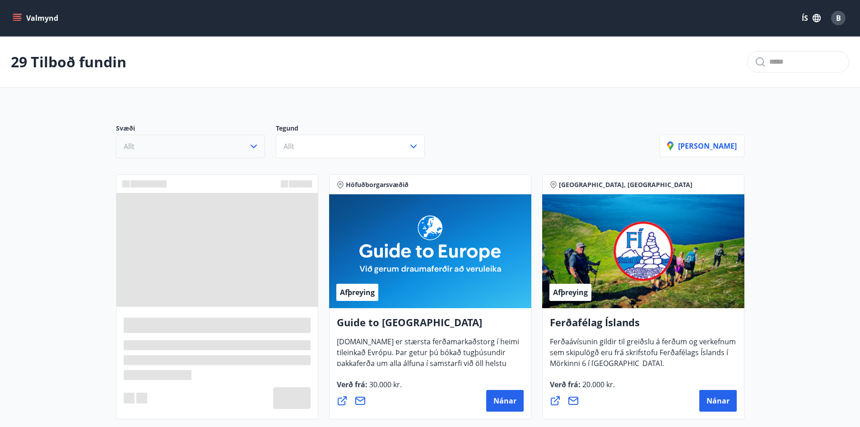 This screenshot has height=427, width=860. What do you see at coordinates (838, 18) in the screenshot?
I see `button: B` at bounding box center [838, 18].